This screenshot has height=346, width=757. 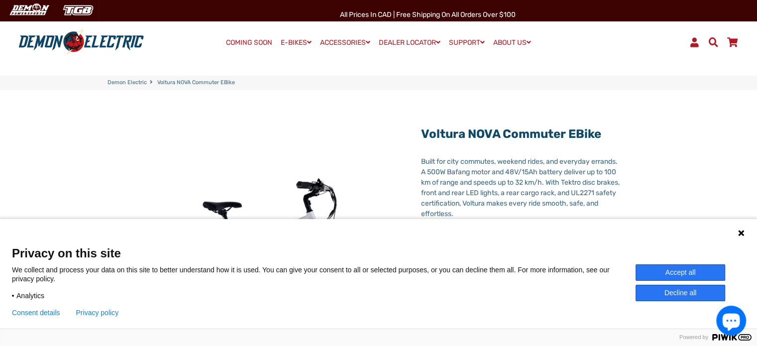 I want to click on a: COMING SOON, so click(x=249, y=43).